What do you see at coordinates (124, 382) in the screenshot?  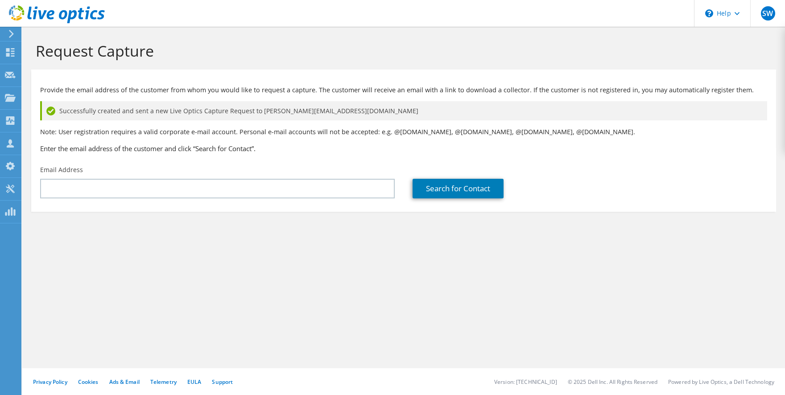 I see `a: Ads & Email` at bounding box center [124, 382].